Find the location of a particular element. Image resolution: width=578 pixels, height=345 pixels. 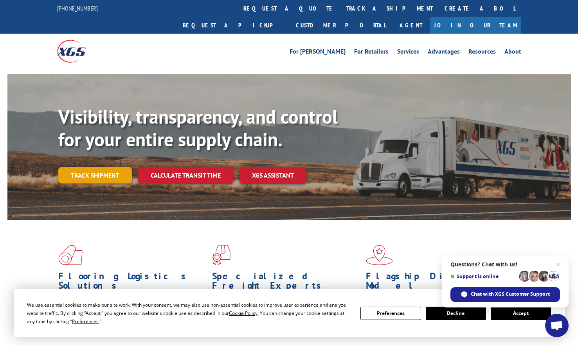

h1: Flooring Logistics Solutions is located at coordinates (132, 283).